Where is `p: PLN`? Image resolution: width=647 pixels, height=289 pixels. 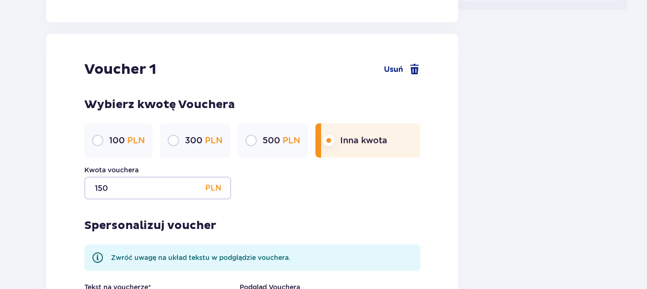 p: PLN is located at coordinates (213, 188).